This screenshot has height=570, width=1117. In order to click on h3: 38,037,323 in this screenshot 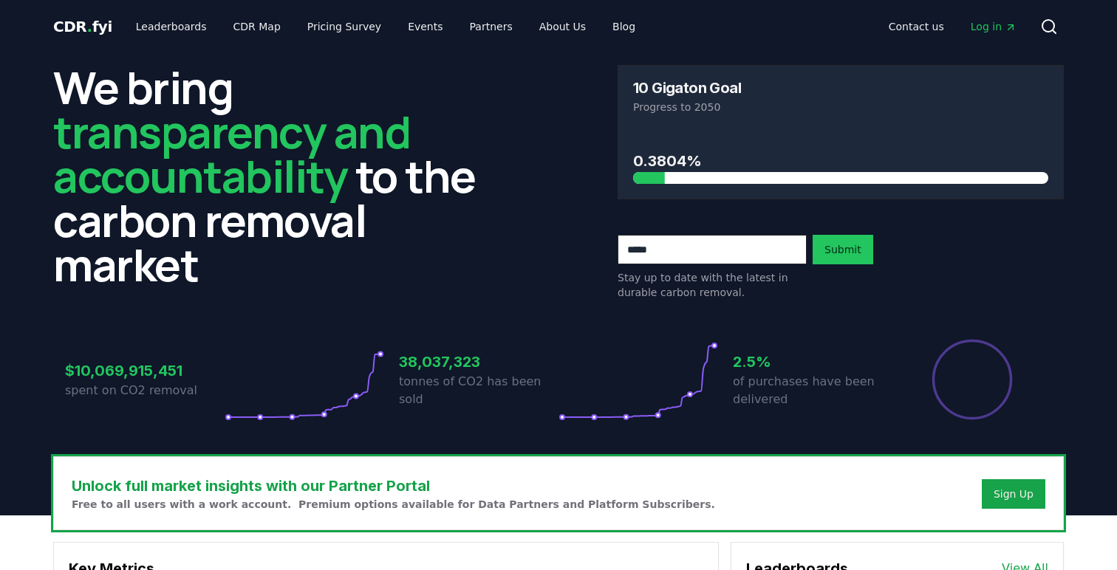, I will do `click(479, 362)`.